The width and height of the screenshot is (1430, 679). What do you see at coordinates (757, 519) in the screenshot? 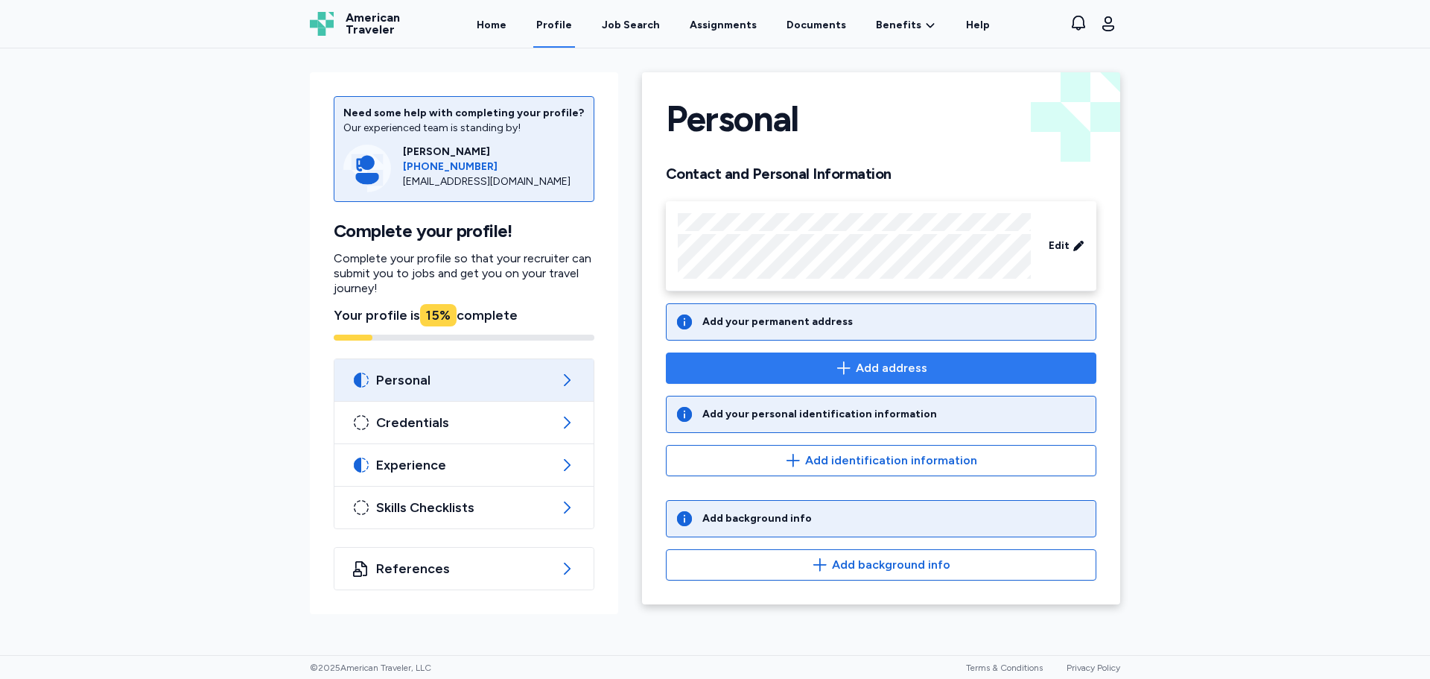
I see `div: Add background info` at bounding box center [757, 519].